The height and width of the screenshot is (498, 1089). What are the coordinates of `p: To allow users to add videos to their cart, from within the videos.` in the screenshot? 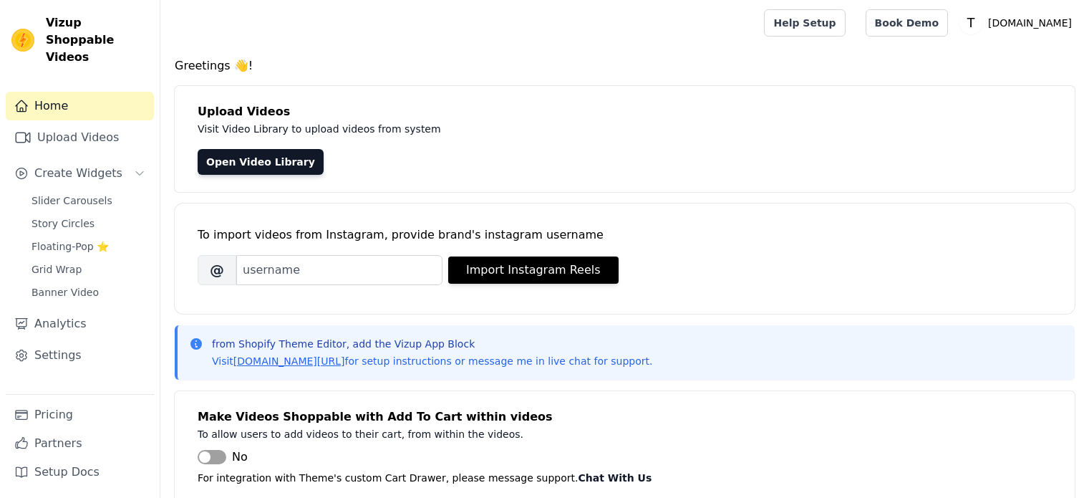 It's located at (519, 434).